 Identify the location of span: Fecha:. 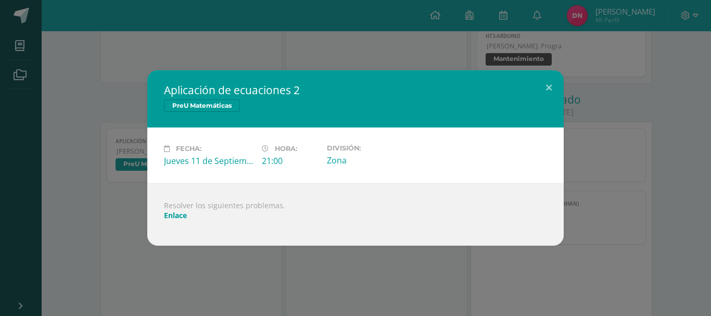
(188, 148).